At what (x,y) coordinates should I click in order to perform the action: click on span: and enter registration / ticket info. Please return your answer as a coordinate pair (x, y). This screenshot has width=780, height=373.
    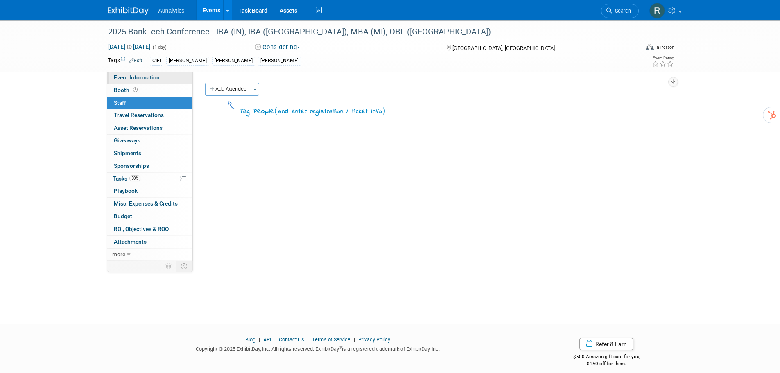
    Looking at the image, I should click on (330, 111).